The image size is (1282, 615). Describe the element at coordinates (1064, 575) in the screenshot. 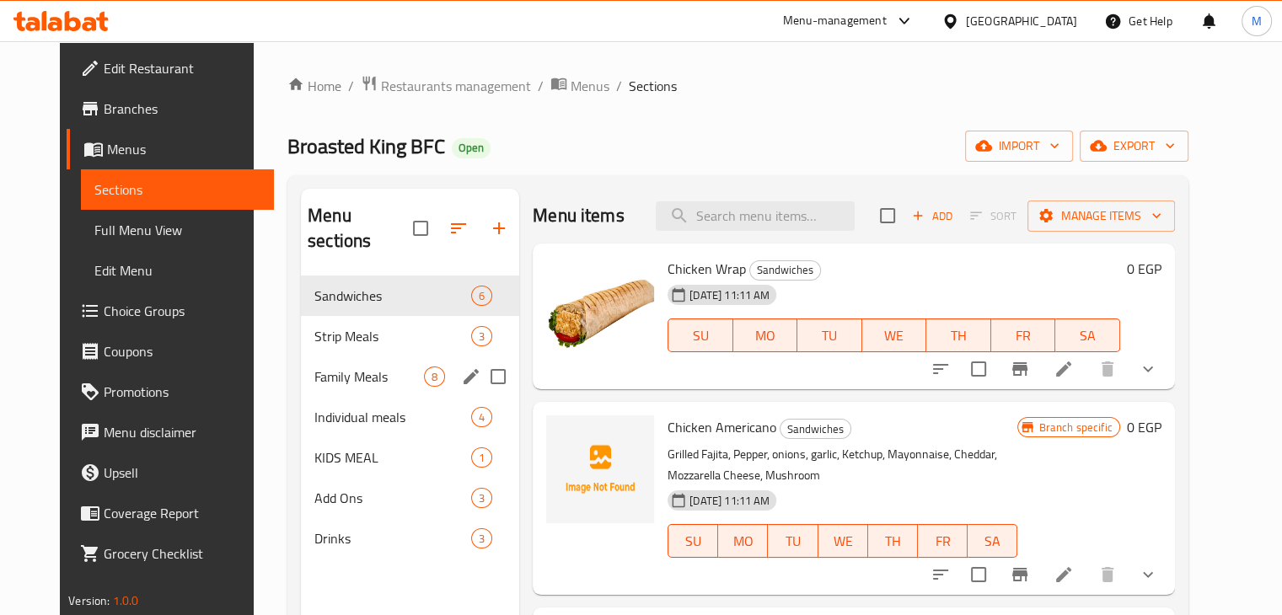

I see `a: Edit menu item` at that location.